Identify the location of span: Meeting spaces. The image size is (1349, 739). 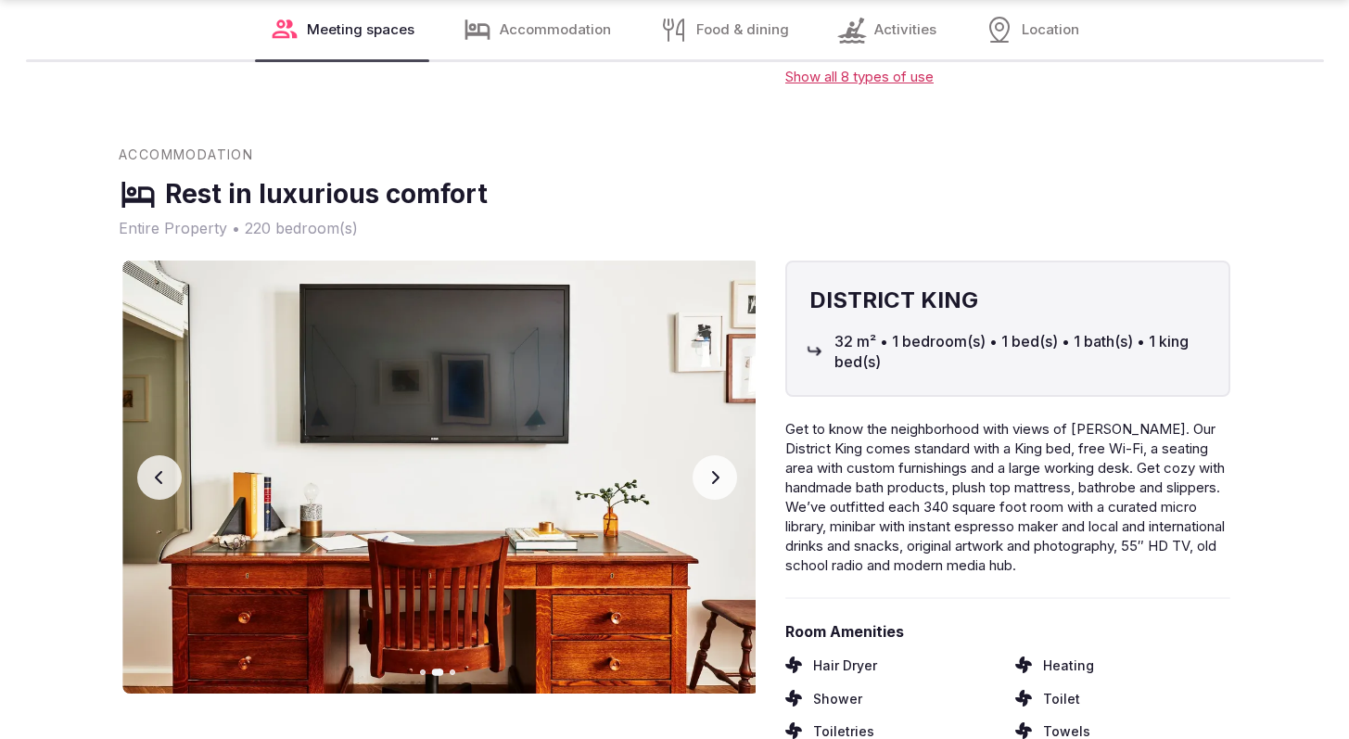
(361, 30).